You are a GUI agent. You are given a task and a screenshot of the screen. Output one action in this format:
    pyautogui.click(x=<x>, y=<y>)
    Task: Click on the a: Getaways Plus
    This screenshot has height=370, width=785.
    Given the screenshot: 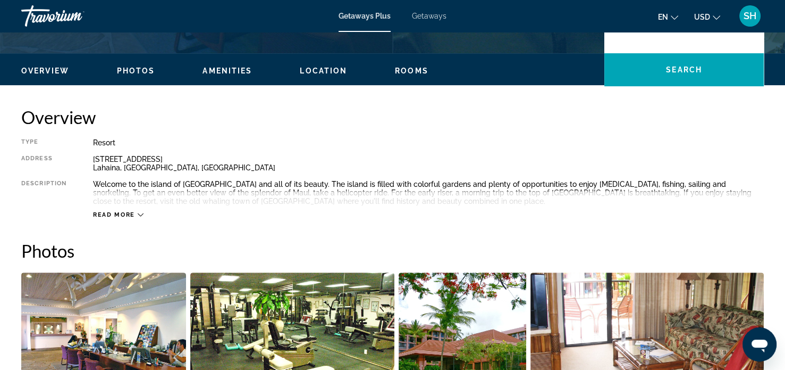 What is the action you would take?
    pyautogui.click(x=365, y=16)
    